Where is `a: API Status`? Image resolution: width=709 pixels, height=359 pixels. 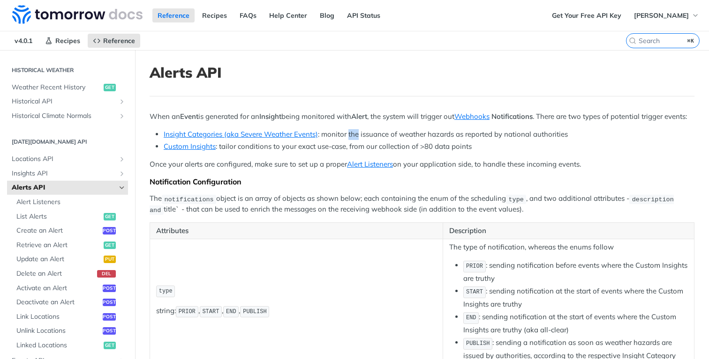
a: API Status is located at coordinates (363, 15).